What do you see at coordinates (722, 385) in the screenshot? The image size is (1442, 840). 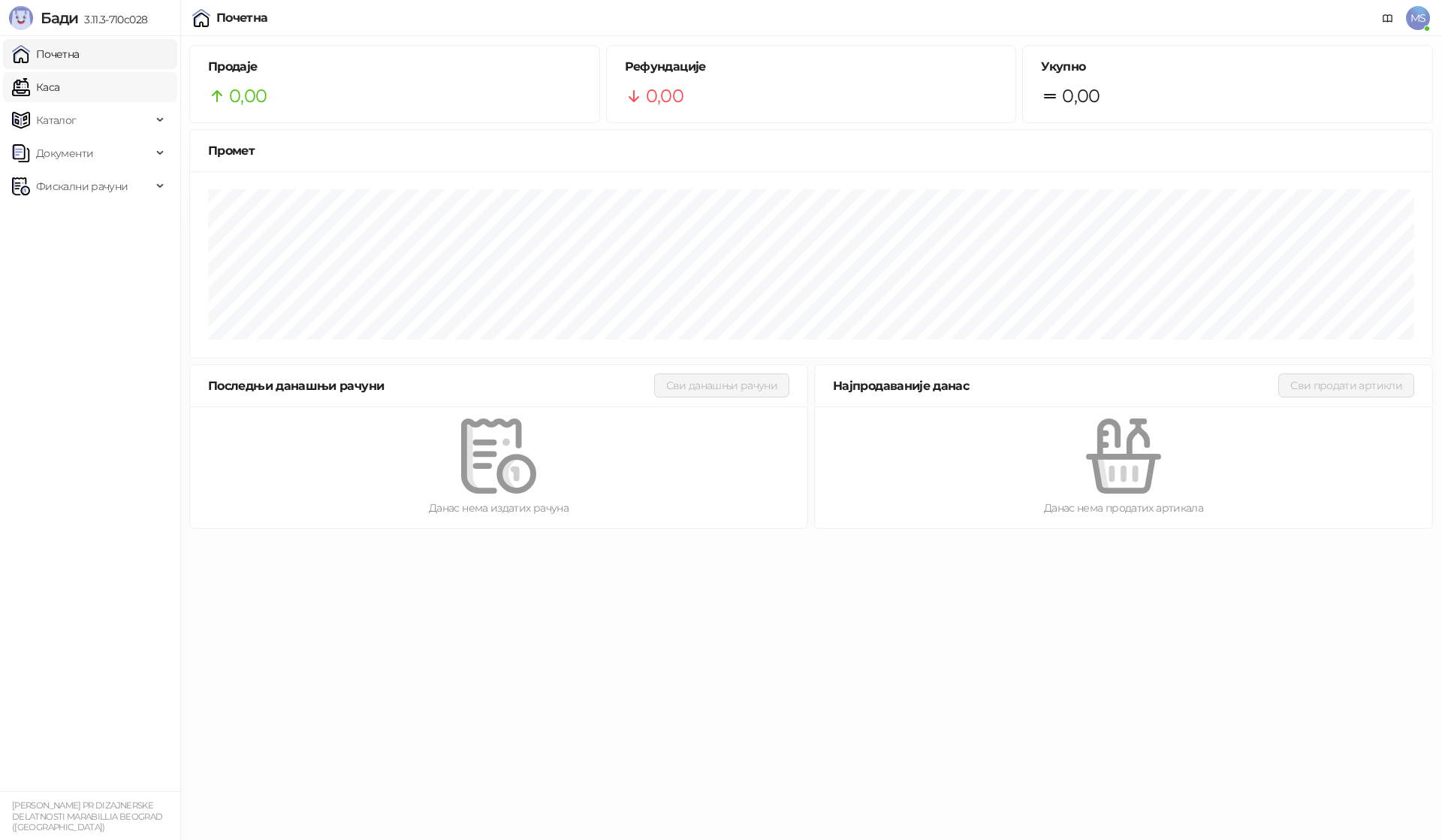 I see `button: Сви данашњи рачуни` at bounding box center [722, 385].